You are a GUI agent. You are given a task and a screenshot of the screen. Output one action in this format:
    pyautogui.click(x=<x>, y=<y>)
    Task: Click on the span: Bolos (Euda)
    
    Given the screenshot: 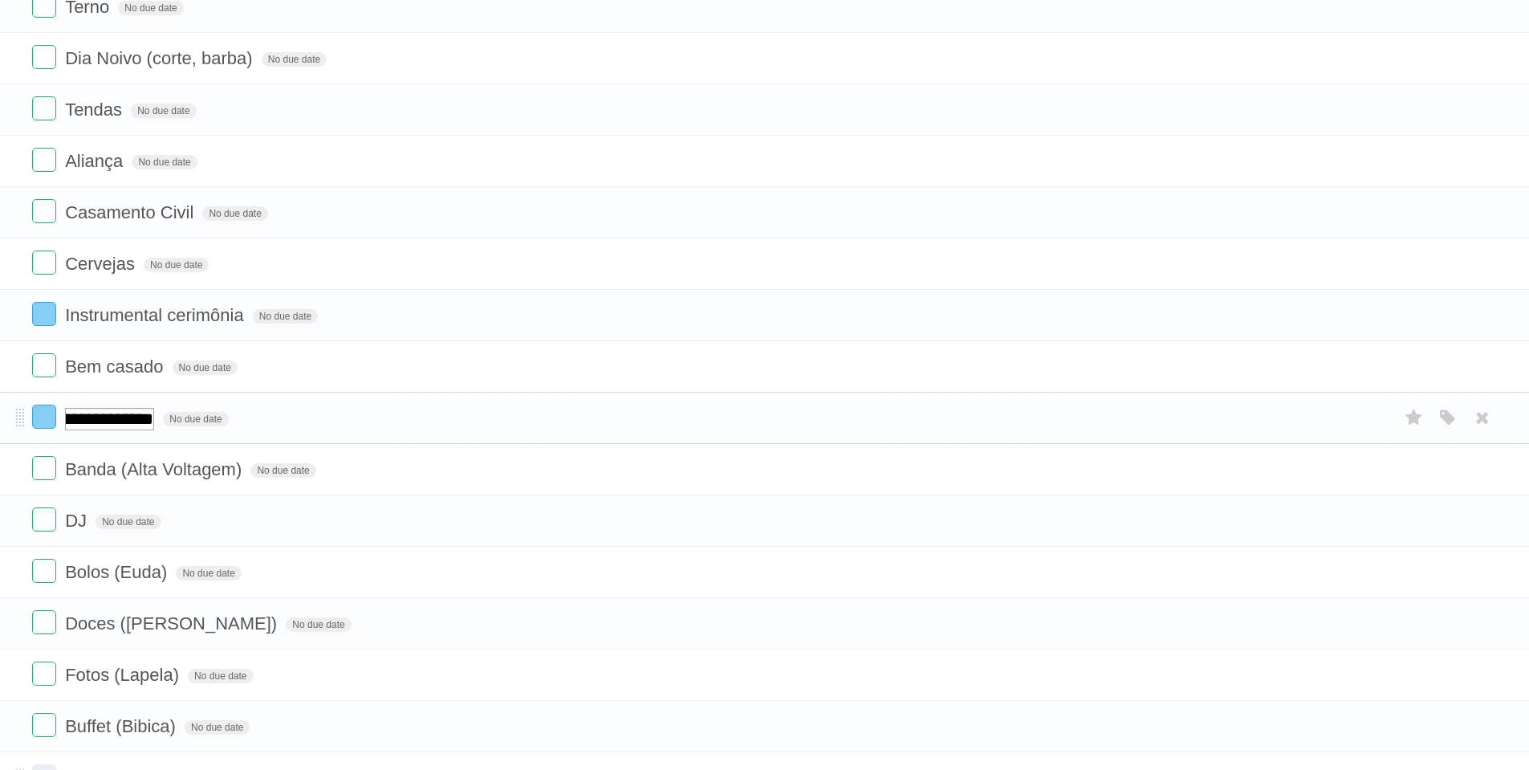 What is the action you would take?
    pyautogui.click(x=118, y=572)
    